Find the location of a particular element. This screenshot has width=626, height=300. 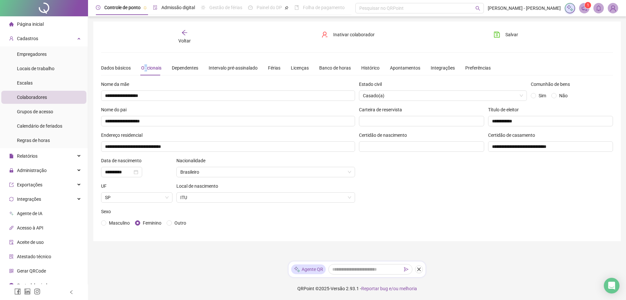

span: Colaboradores is located at coordinates (32, 97).